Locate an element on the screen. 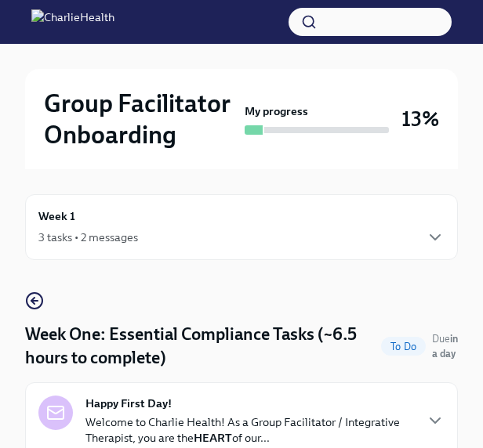 The image size is (483, 448). strong: My progress is located at coordinates (276, 111).